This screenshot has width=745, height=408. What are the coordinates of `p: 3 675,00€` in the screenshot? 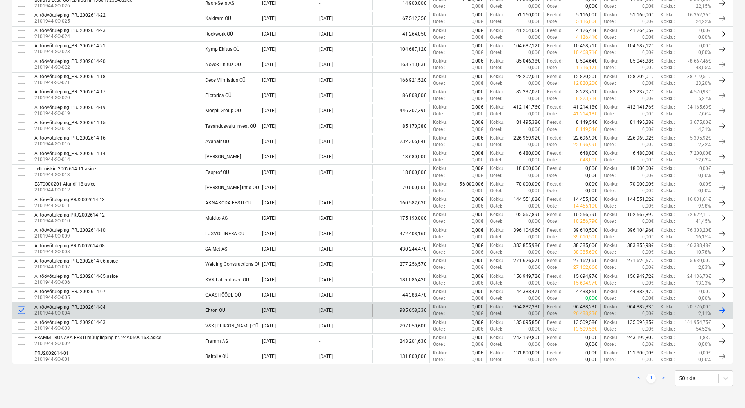 It's located at (701, 122).